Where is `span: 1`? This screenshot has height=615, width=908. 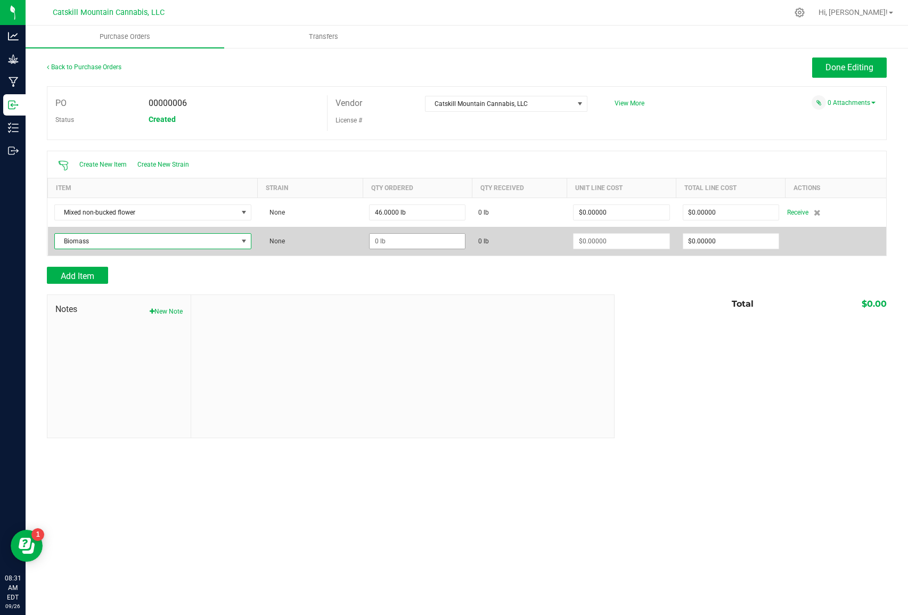
span: 1 is located at coordinates (6, 6).